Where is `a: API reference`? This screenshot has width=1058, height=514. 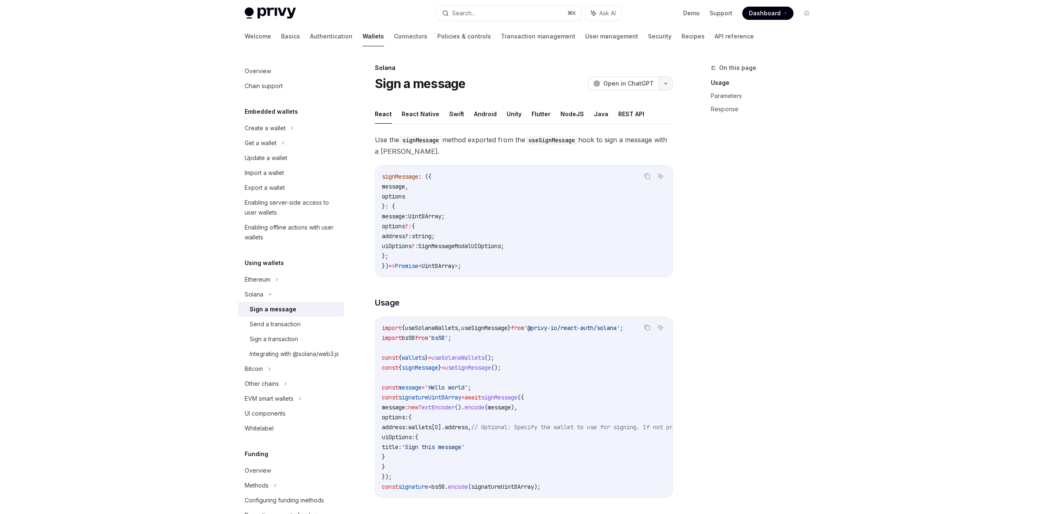
a: API reference is located at coordinates (734, 36).